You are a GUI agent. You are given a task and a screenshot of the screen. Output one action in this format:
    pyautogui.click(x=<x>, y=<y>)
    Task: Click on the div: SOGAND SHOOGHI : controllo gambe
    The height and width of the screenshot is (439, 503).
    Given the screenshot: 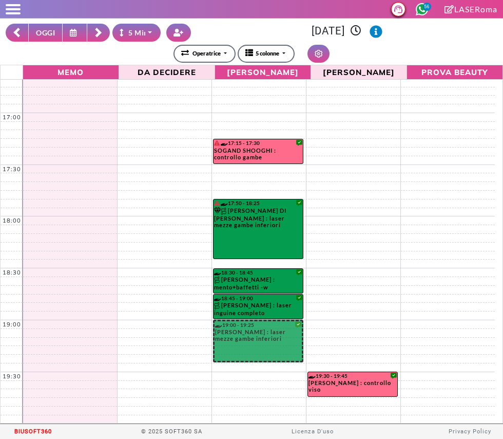 What is the action you would take?
    pyautogui.click(x=258, y=155)
    